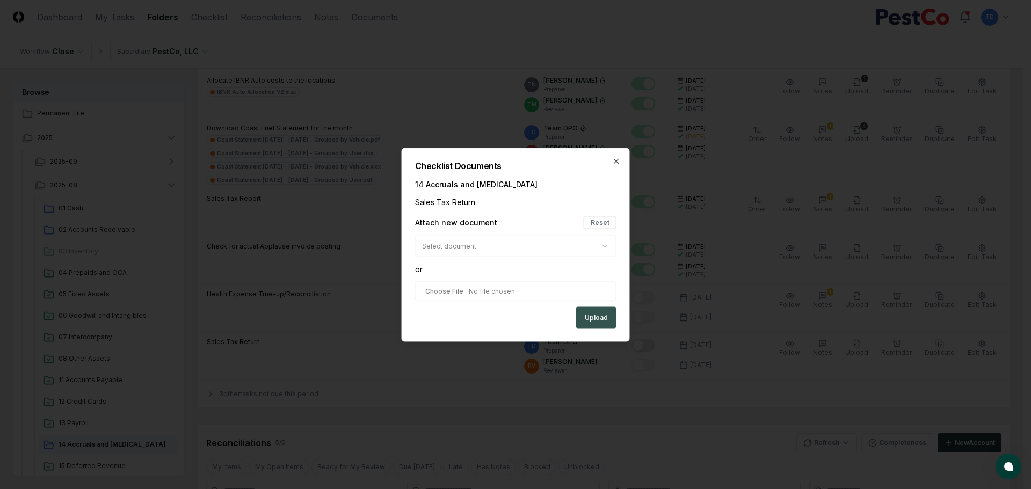  Describe the element at coordinates (516, 165) in the screenshot. I see `h2: Checklist Documents` at that location.